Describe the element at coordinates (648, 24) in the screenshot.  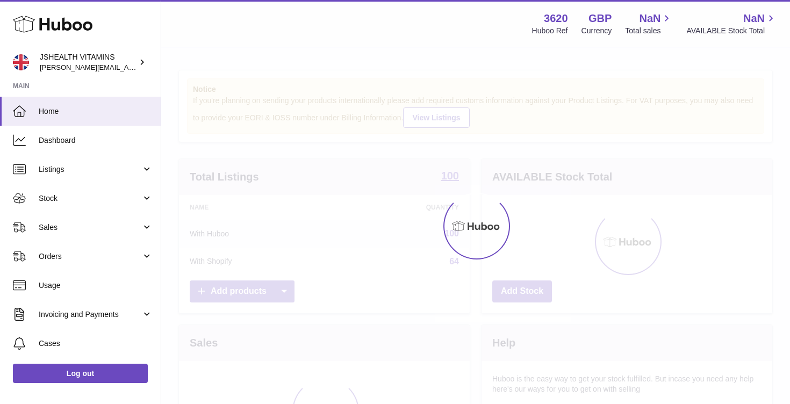
I see `a: NaN Total sales` at that location.